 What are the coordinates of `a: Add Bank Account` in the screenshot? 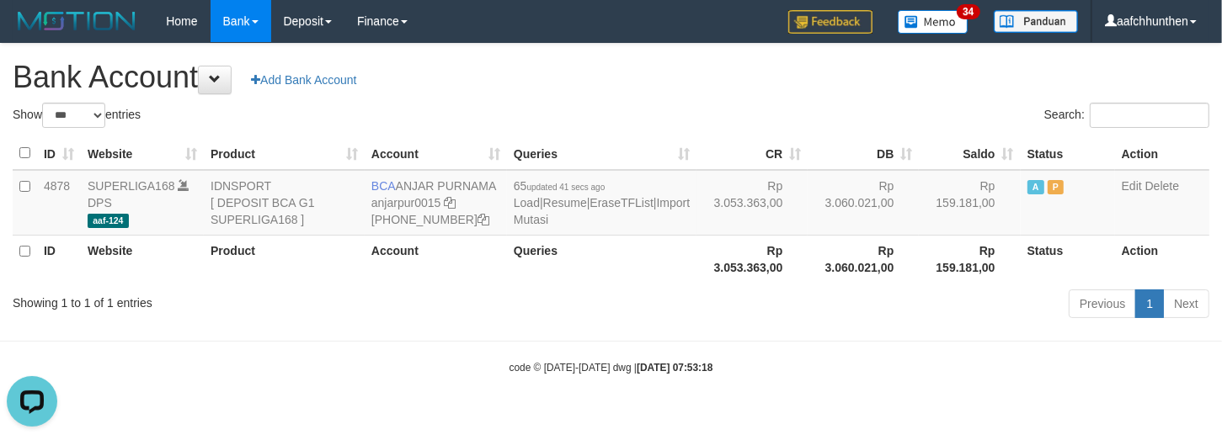 It's located at (303, 80).